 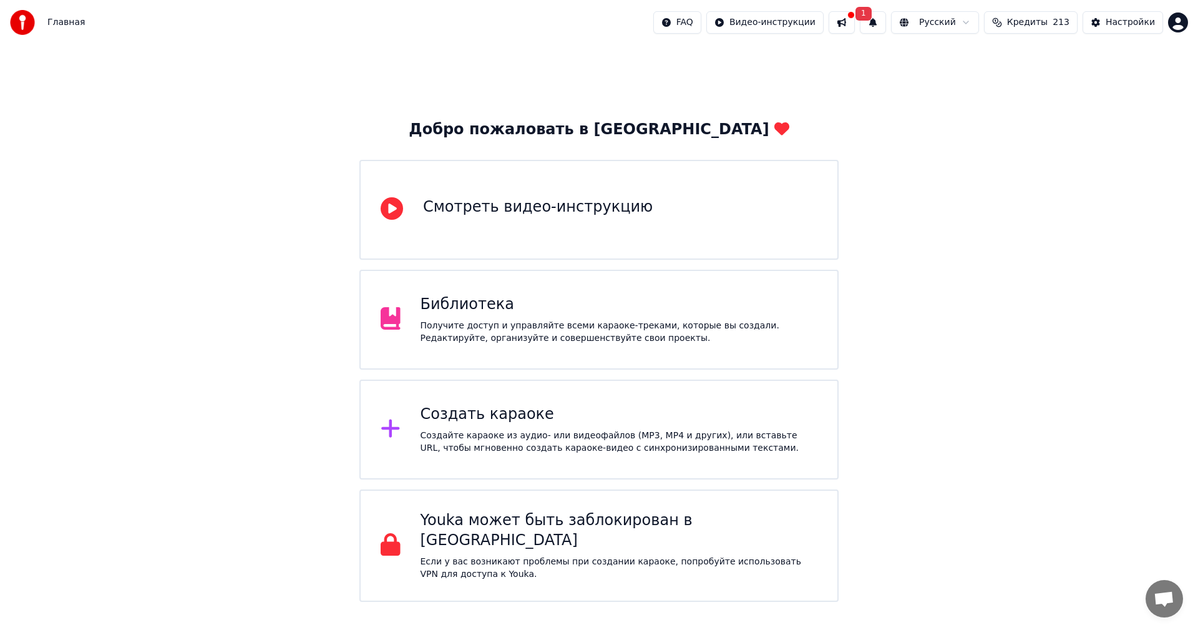 I want to click on button: Настройки, so click(x=1122, y=22).